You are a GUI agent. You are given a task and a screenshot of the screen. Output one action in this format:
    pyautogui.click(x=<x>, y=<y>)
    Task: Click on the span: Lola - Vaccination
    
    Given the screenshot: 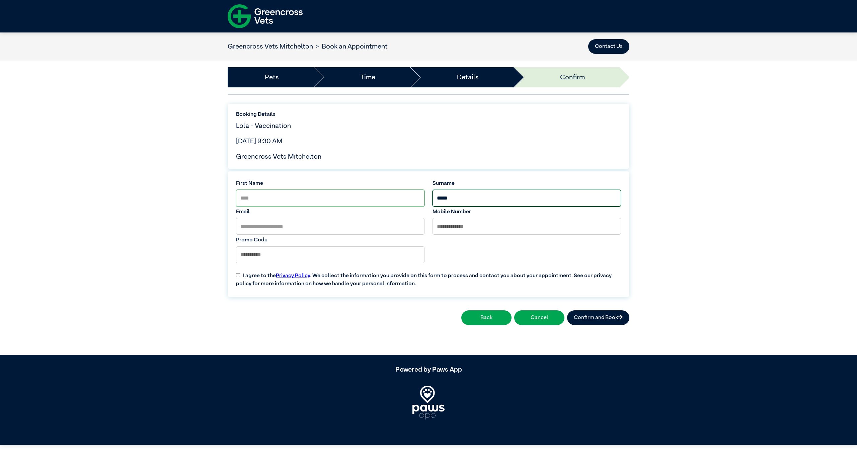 What is the action you would take?
    pyautogui.click(x=263, y=126)
    